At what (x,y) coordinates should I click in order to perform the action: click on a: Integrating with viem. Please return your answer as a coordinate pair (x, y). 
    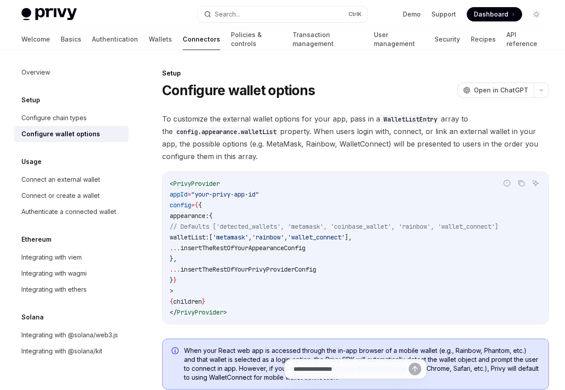
    Looking at the image, I should click on (71, 257).